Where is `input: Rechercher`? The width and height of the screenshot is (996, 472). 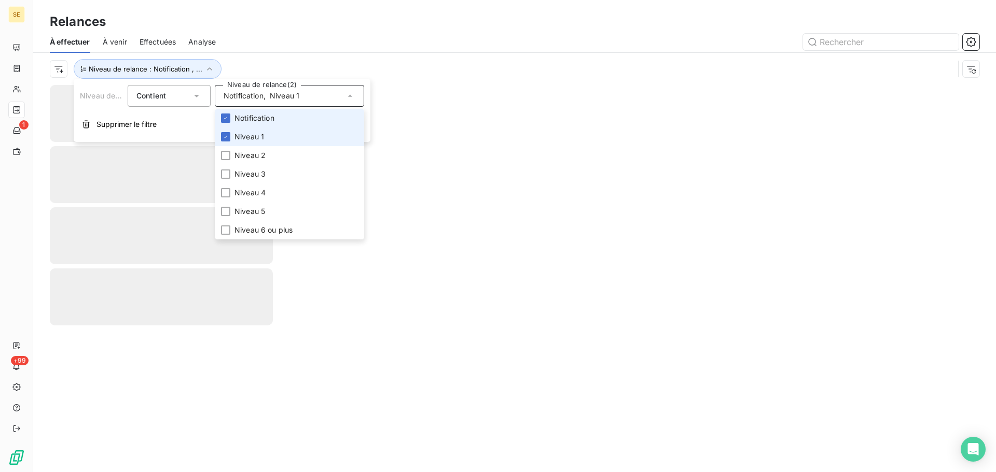
input: Rechercher is located at coordinates (881, 42).